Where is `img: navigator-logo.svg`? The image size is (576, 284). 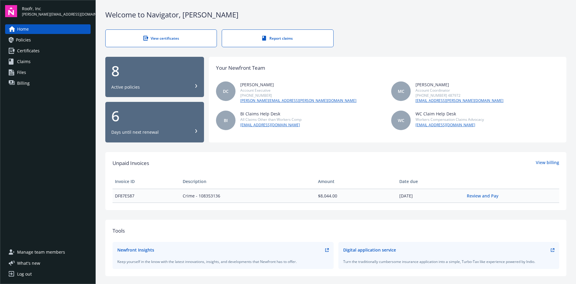
img: navigator-logo.svg is located at coordinates (11, 11).